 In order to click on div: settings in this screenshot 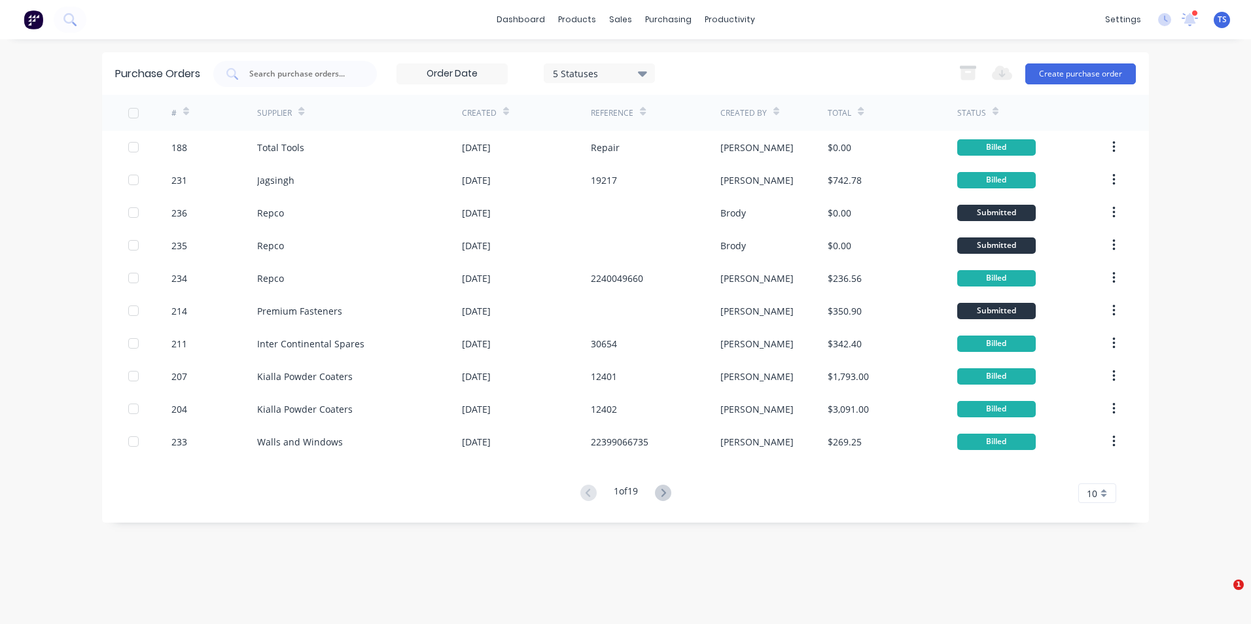, I will do `click(1123, 20)`.